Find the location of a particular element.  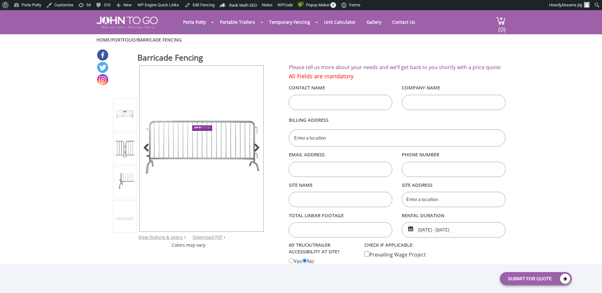

a: Download Pdf is located at coordinates (207, 237).